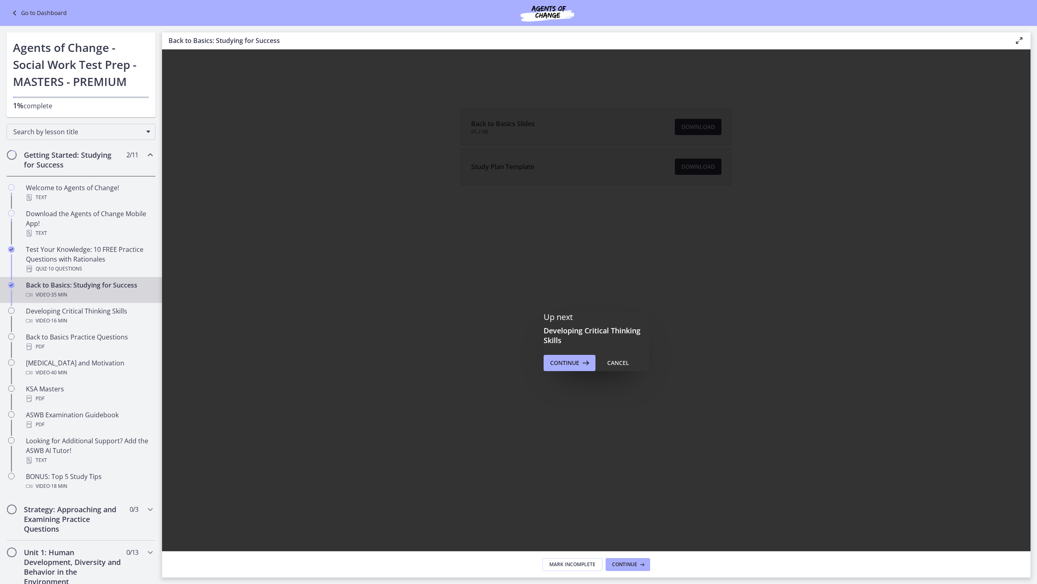  I want to click on div: Developing Critical Thinking Skills, so click(89, 316).